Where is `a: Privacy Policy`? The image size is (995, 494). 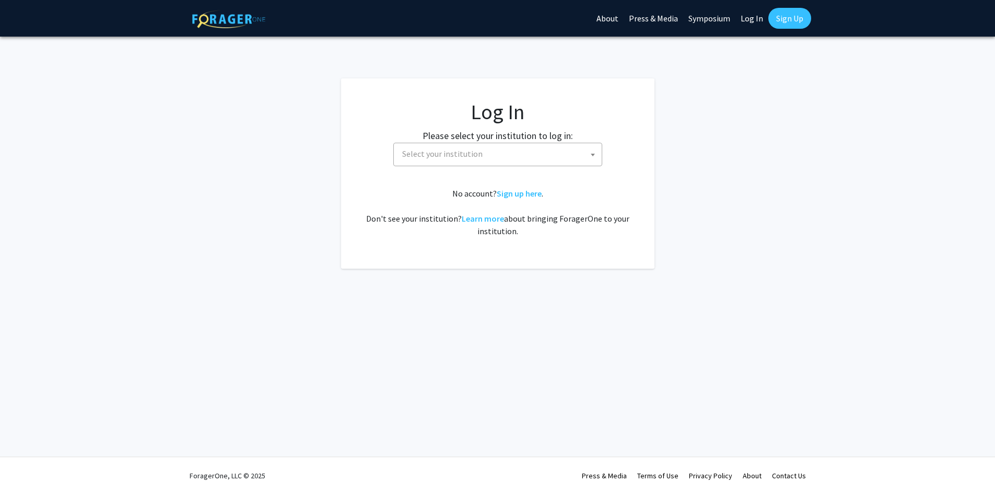 a: Privacy Policy is located at coordinates (710, 475).